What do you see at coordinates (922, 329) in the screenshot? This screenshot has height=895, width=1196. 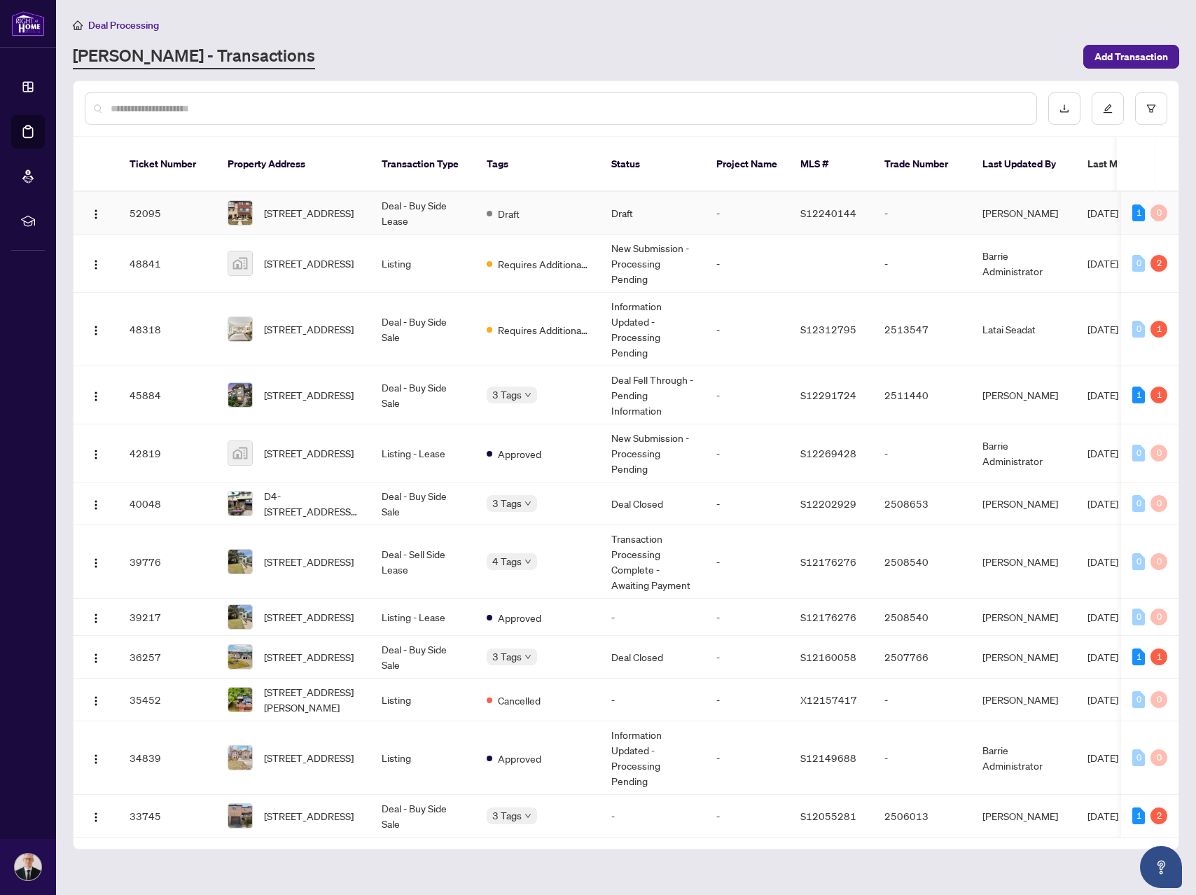 I see `td: 2513547` at bounding box center [922, 329].